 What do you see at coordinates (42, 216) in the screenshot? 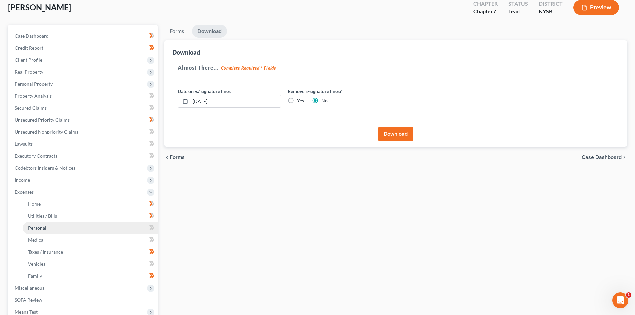
I see `span: Utilities / Bills` at bounding box center [42, 216].